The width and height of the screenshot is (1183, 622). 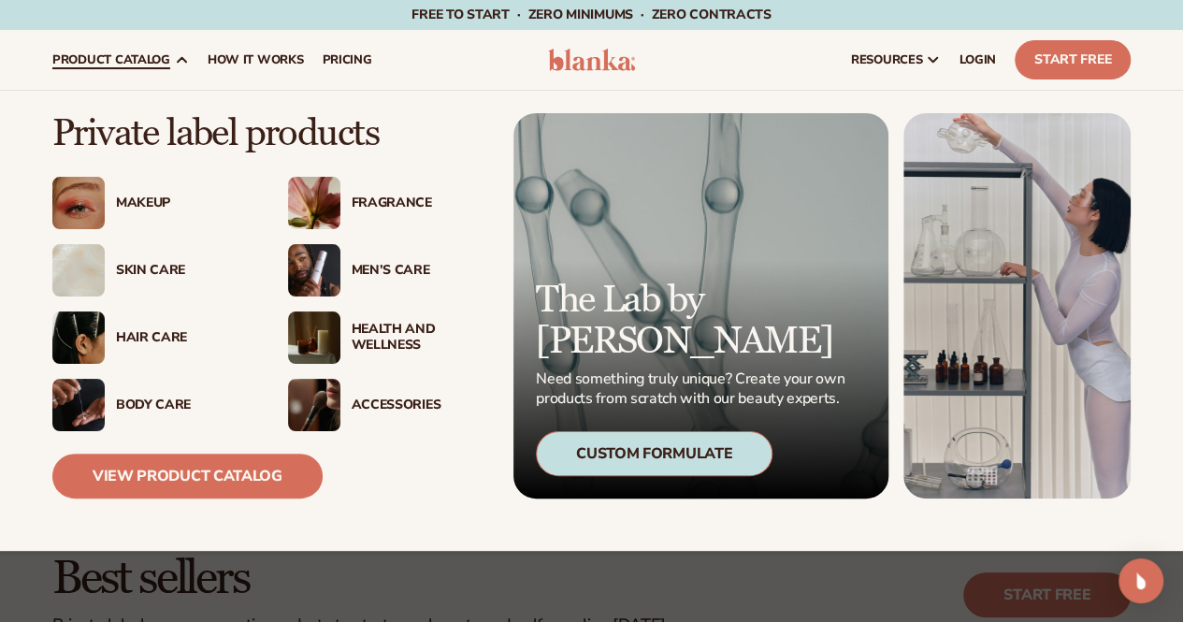 What do you see at coordinates (151, 203) in the screenshot?
I see `a: Female with glitter eye makeup. Makeup` at bounding box center [151, 203].